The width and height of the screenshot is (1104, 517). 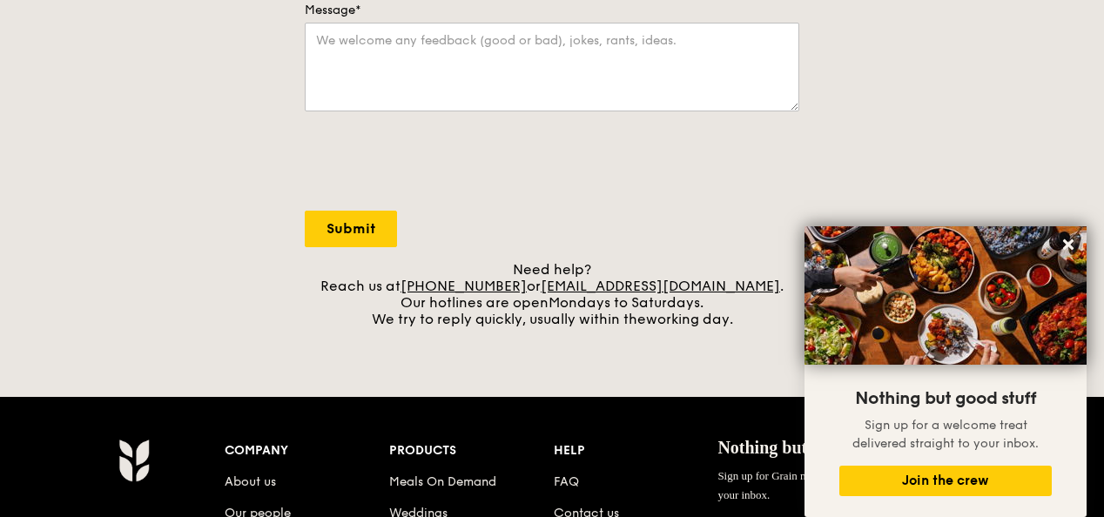 I want to click on span: Mondays to Saturdays., so click(x=626, y=302).